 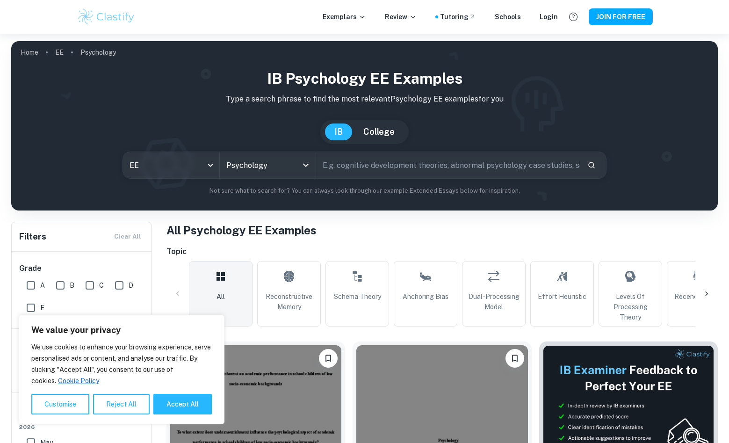 I want to click on div: EE, so click(x=171, y=165).